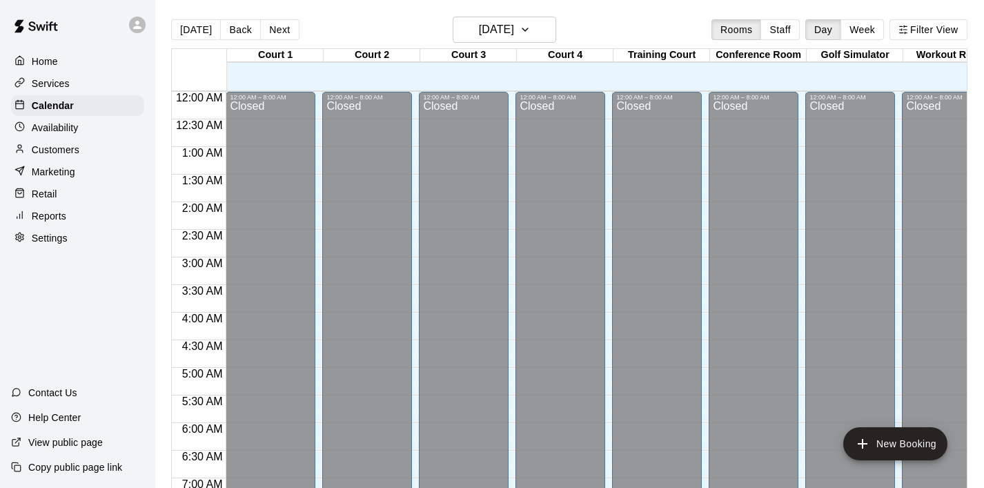  What do you see at coordinates (77, 61) in the screenshot?
I see `div: Home` at bounding box center [77, 61].